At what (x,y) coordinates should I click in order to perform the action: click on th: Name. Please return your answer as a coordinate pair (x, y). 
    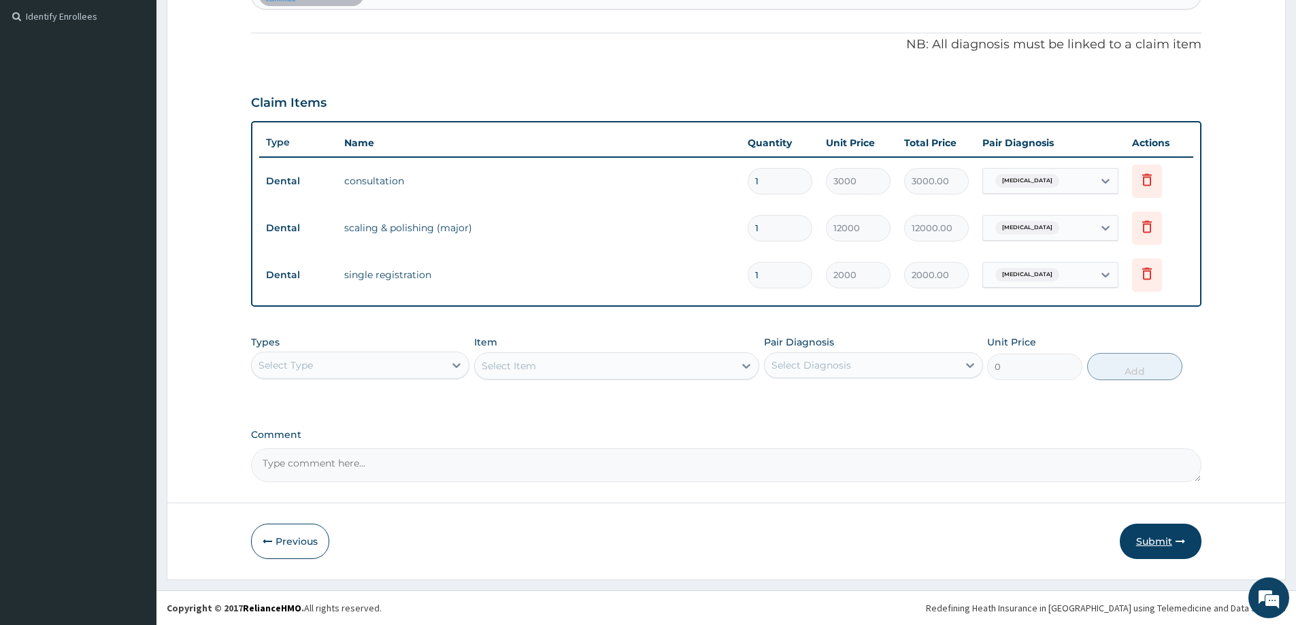
    Looking at the image, I should click on (539, 143).